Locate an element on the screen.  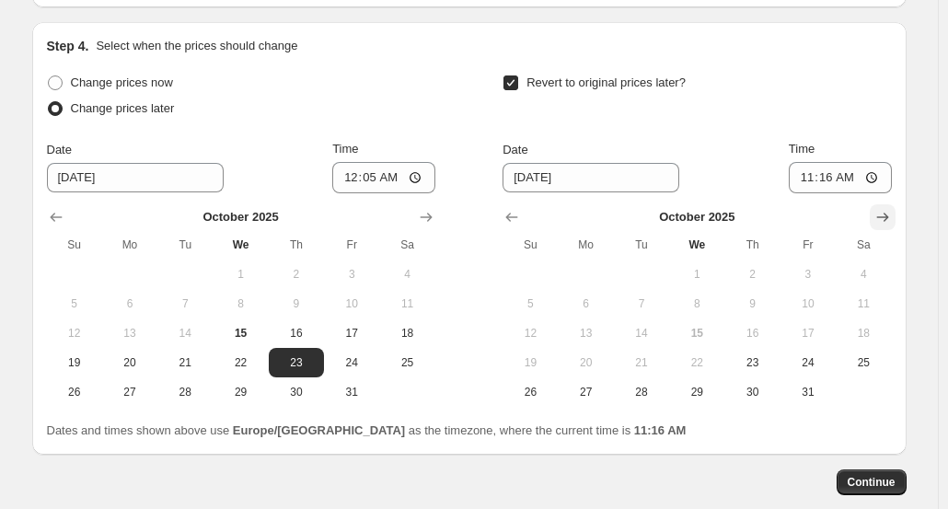
button: Monday October 20 2025 is located at coordinates (130, 363).